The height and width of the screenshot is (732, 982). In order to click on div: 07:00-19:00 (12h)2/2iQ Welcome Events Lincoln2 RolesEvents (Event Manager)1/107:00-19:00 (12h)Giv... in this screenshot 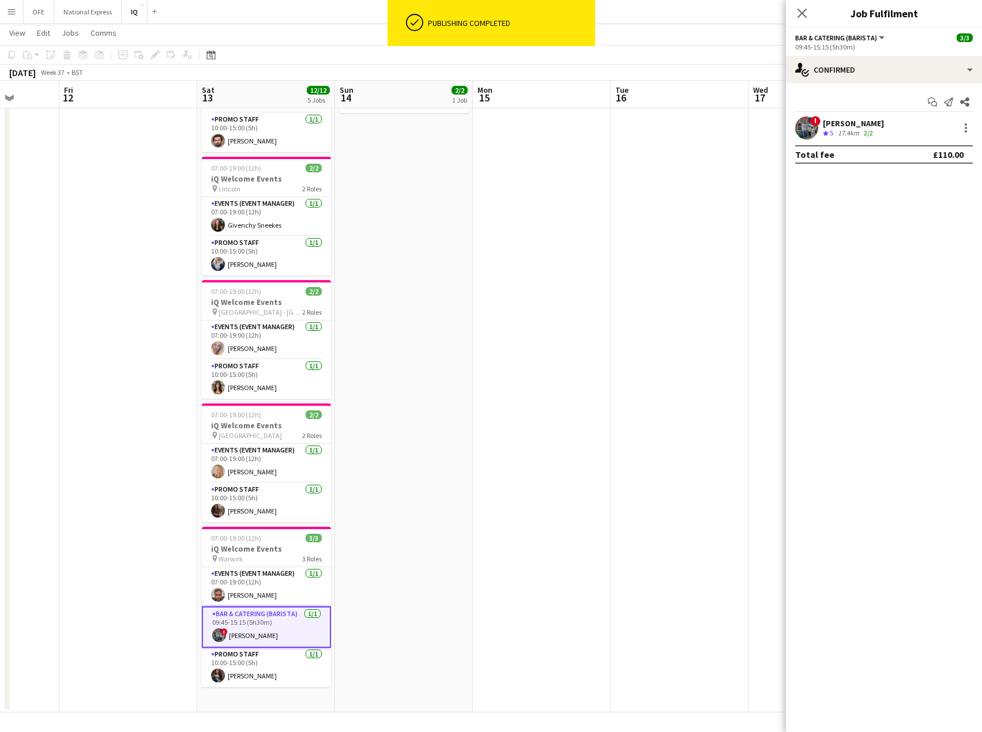, I will do `click(266, 216)`.